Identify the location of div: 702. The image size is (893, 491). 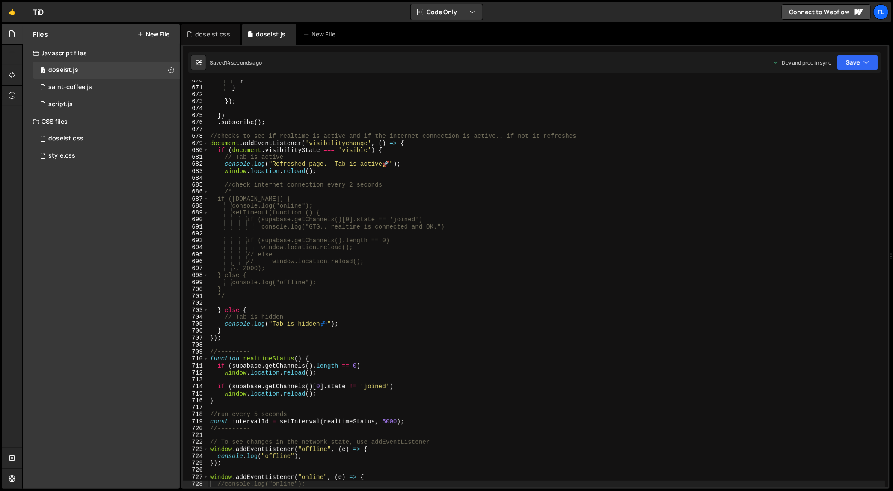
(195, 303).